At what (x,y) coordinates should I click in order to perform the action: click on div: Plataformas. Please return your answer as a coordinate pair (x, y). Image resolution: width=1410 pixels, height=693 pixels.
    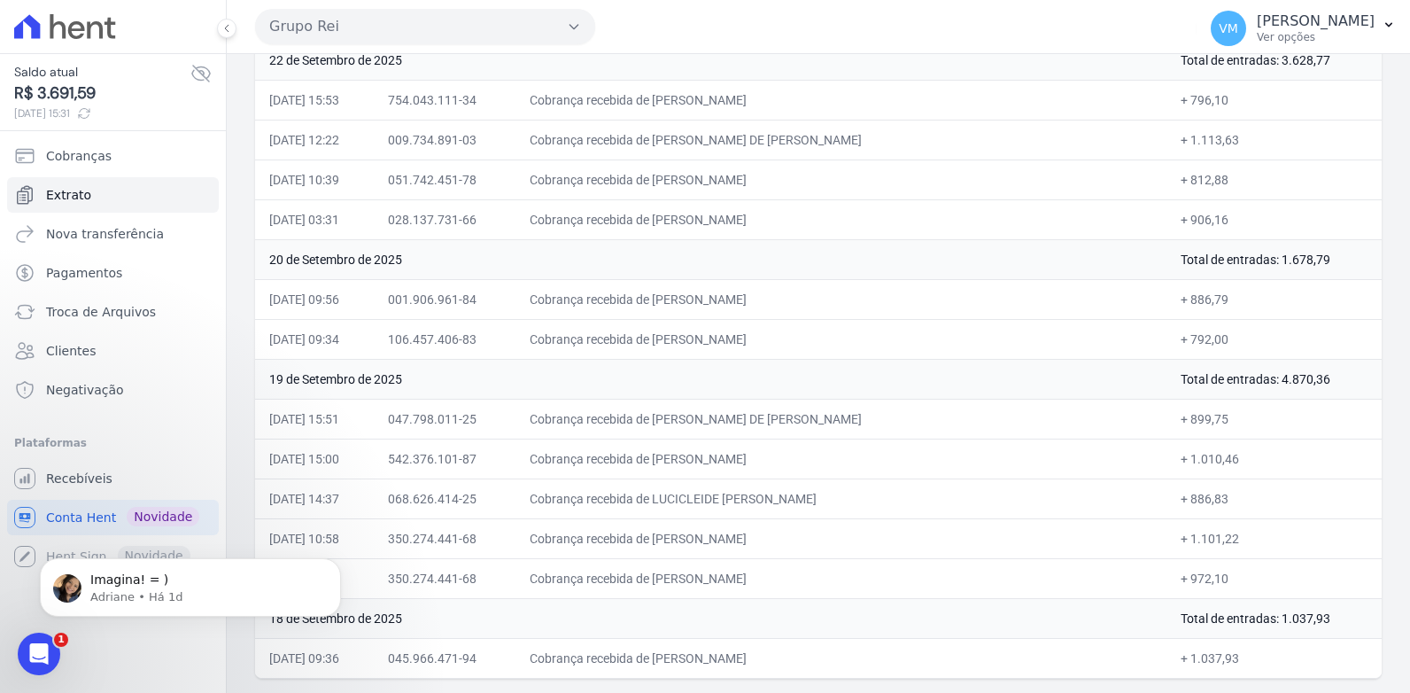
    Looking at the image, I should click on (112, 443).